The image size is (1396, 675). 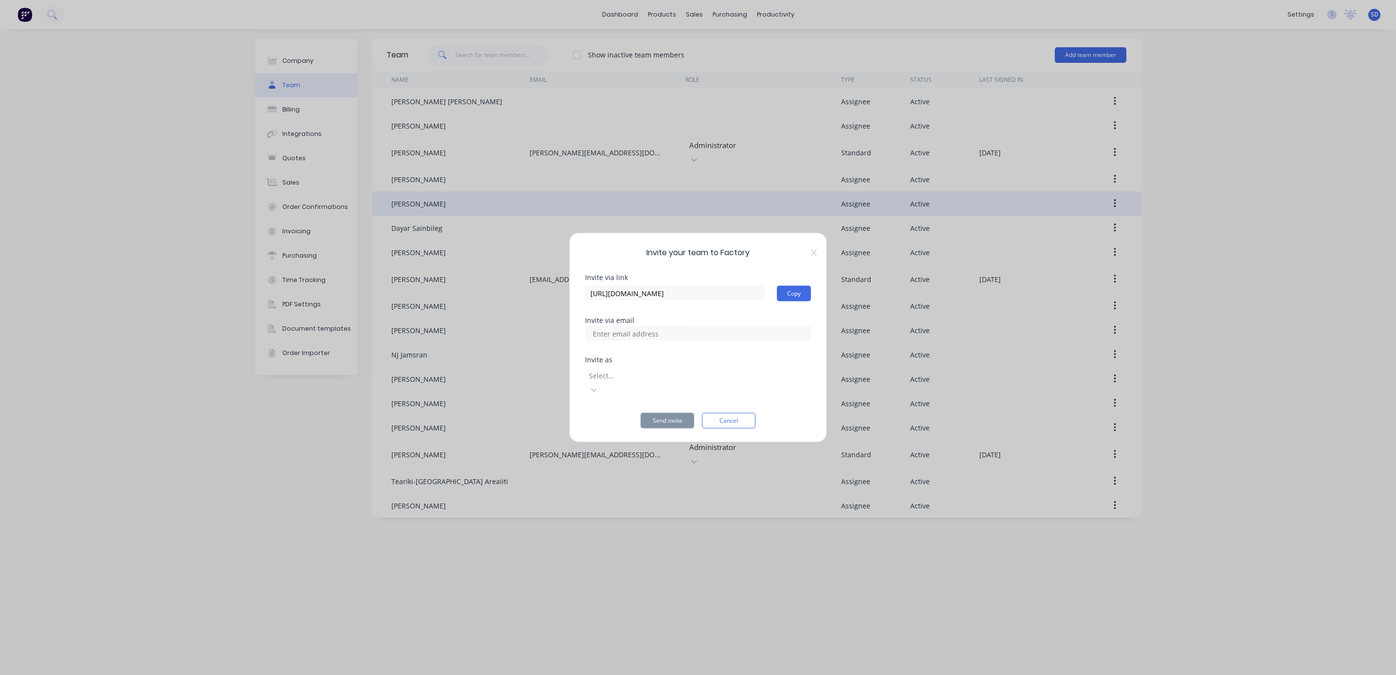 What do you see at coordinates (698, 253) in the screenshot?
I see `span: Invite your team to Factory` at bounding box center [698, 253].